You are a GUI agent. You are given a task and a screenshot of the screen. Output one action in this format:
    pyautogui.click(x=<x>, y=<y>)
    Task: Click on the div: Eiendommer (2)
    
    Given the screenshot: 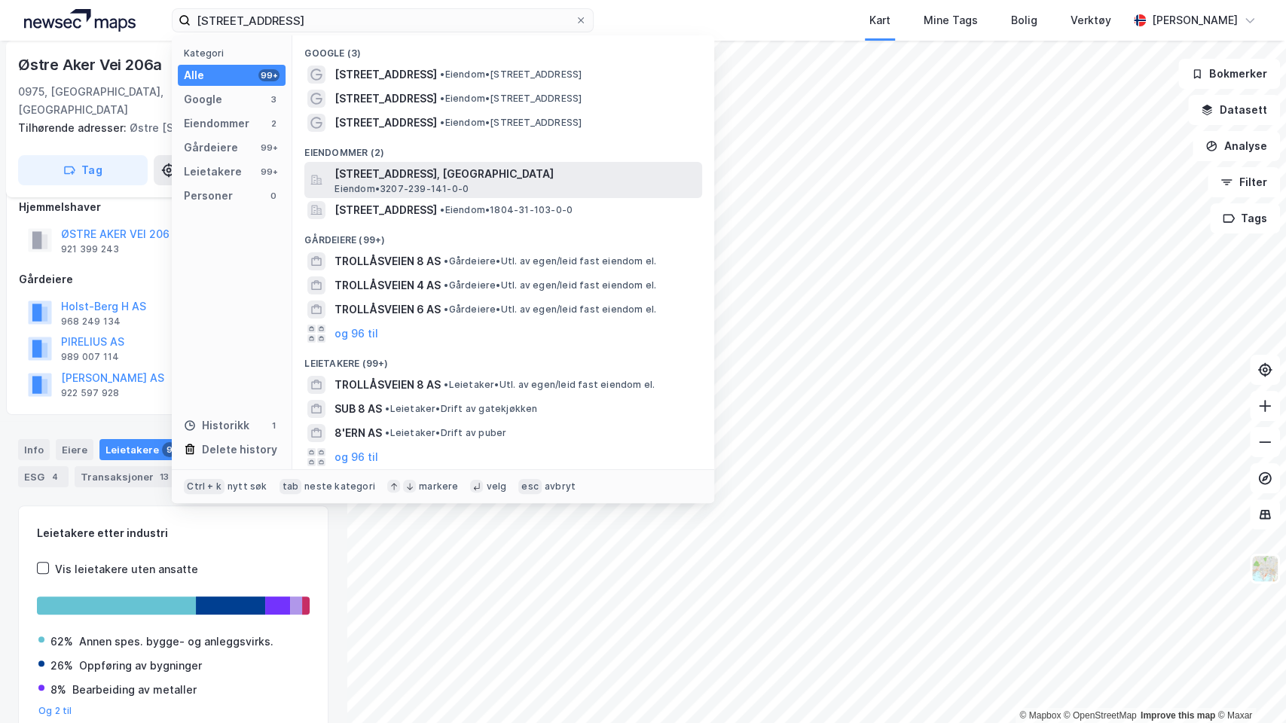 What is the action you would take?
    pyautogui.click(x=503, y=148)
    